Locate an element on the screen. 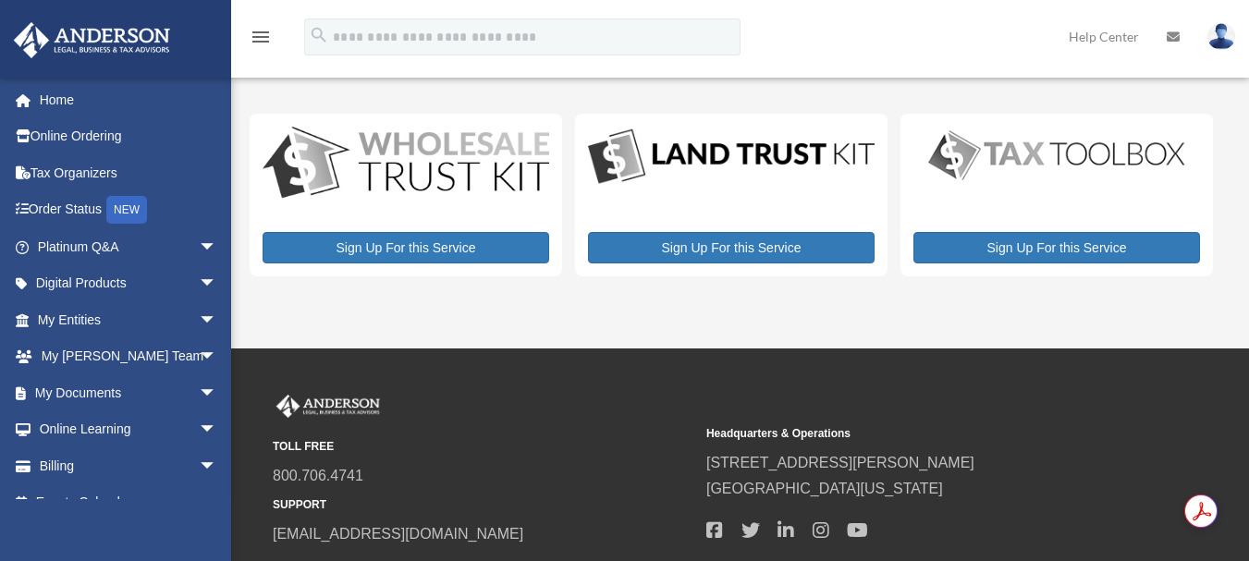 This screenshot has width=1249, height=561. img: LandTrust_lgo-1.jpg is located at coordinates (732, 157).